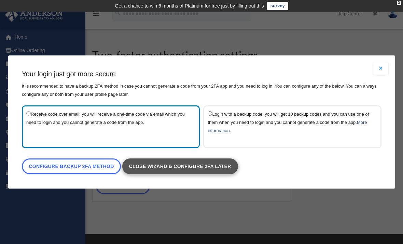  I want to click on button: Close modal, so click(381, 68).